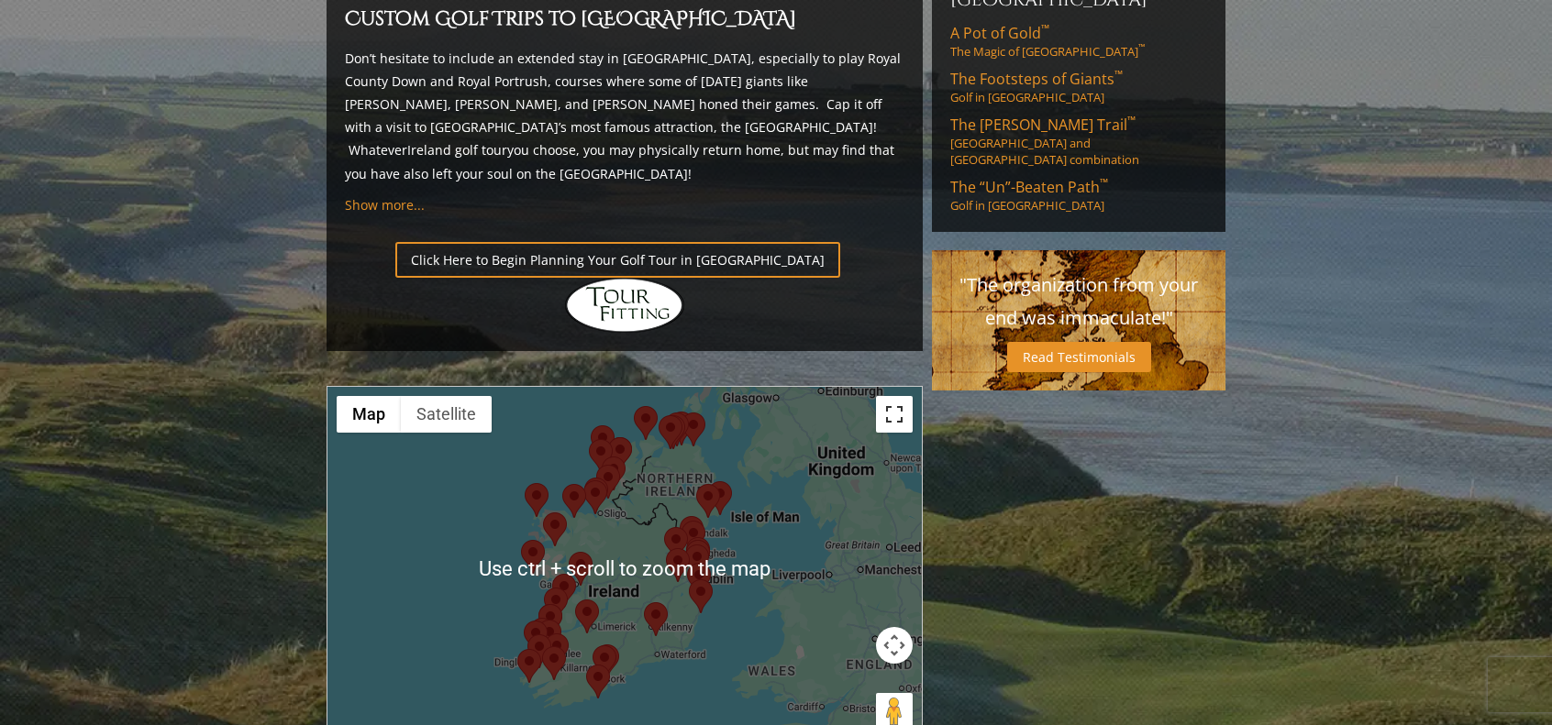  What do you see at coordinates (1078, 357) in the screenshot?
I see `a: Read Testimonials` at bounding box center [1078, 357].